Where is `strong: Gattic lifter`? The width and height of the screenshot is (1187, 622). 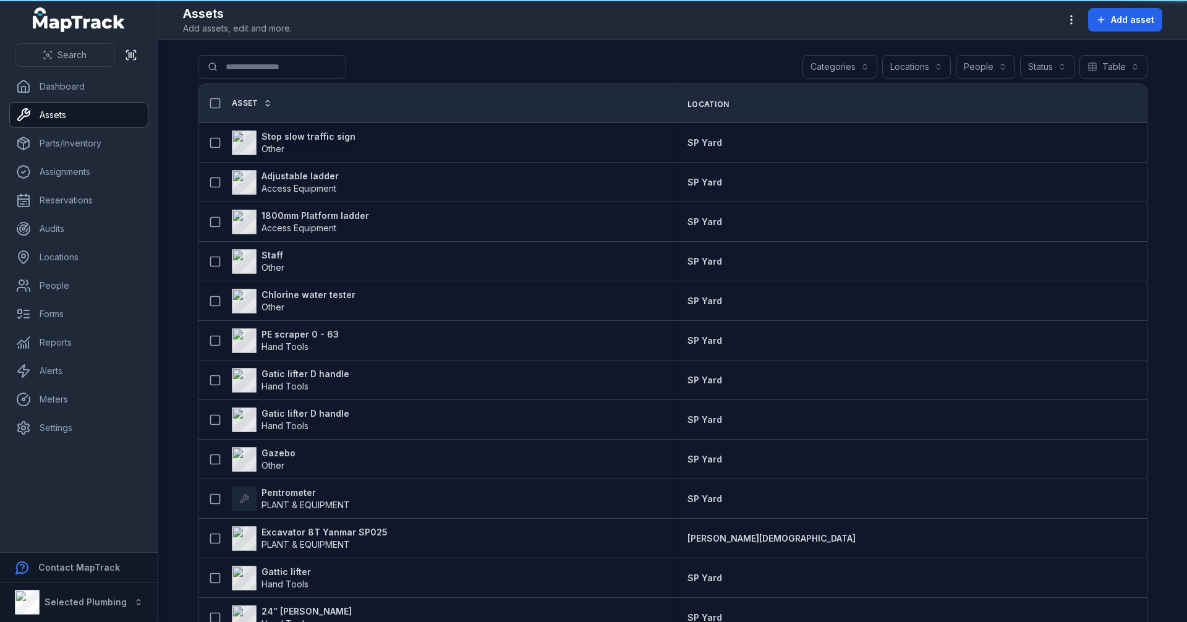
strong: Gattic lifter is located at coordinates (286, 572).